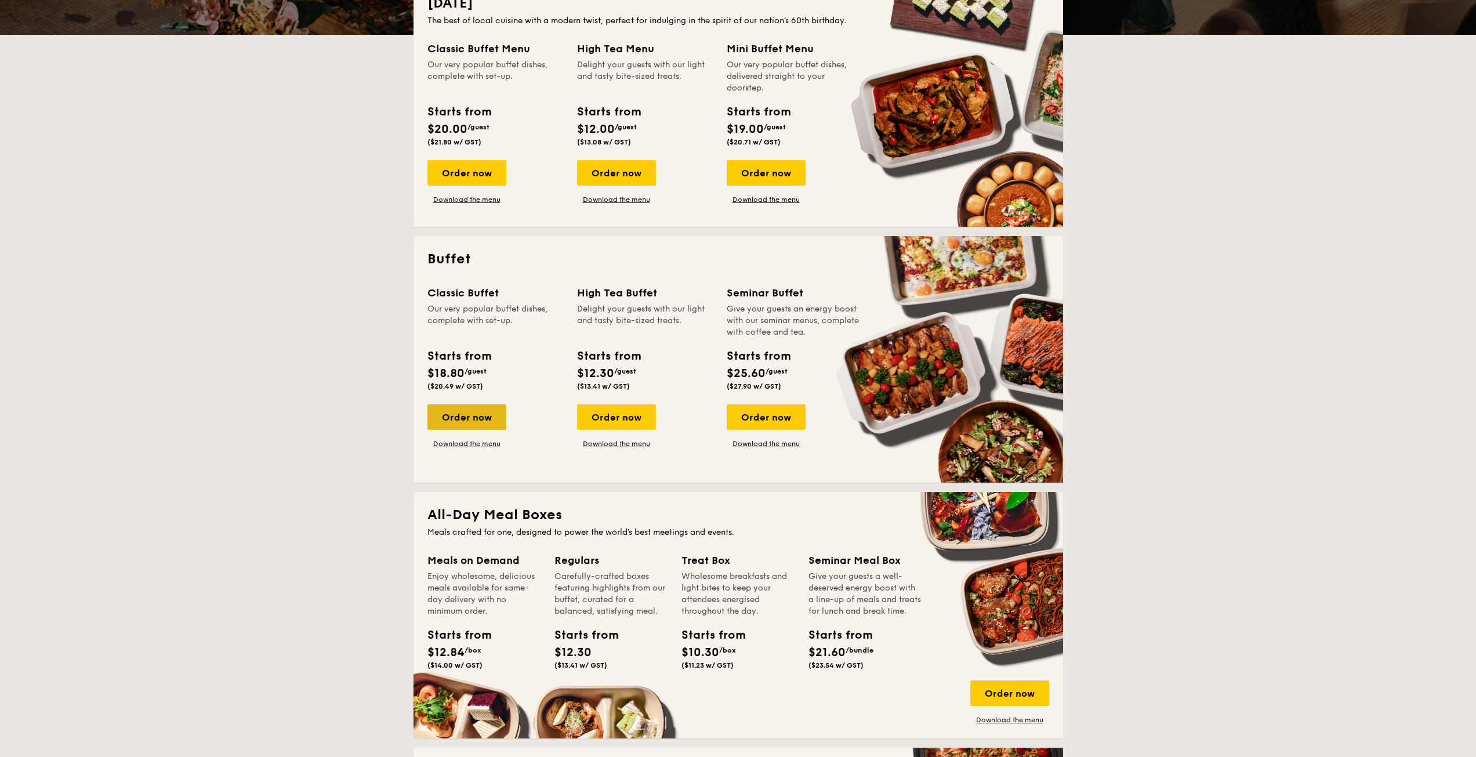 This screenshot has width=1476, height=757. What do you see at coordinates (645, 49) in the screenshot?
I see `div: High Tea Menu` at bounding box center [645, 49].